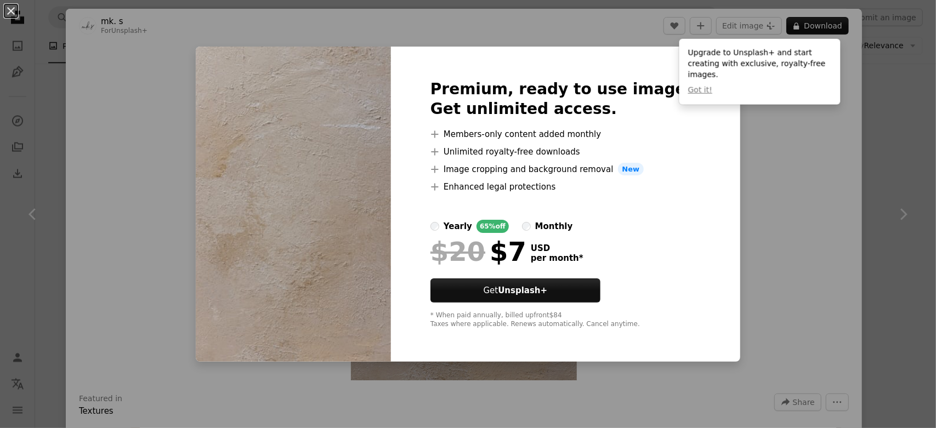 This screenshot has width=936, height=428. I want to click on li: Image cropping and background removal, so click(565, 169).